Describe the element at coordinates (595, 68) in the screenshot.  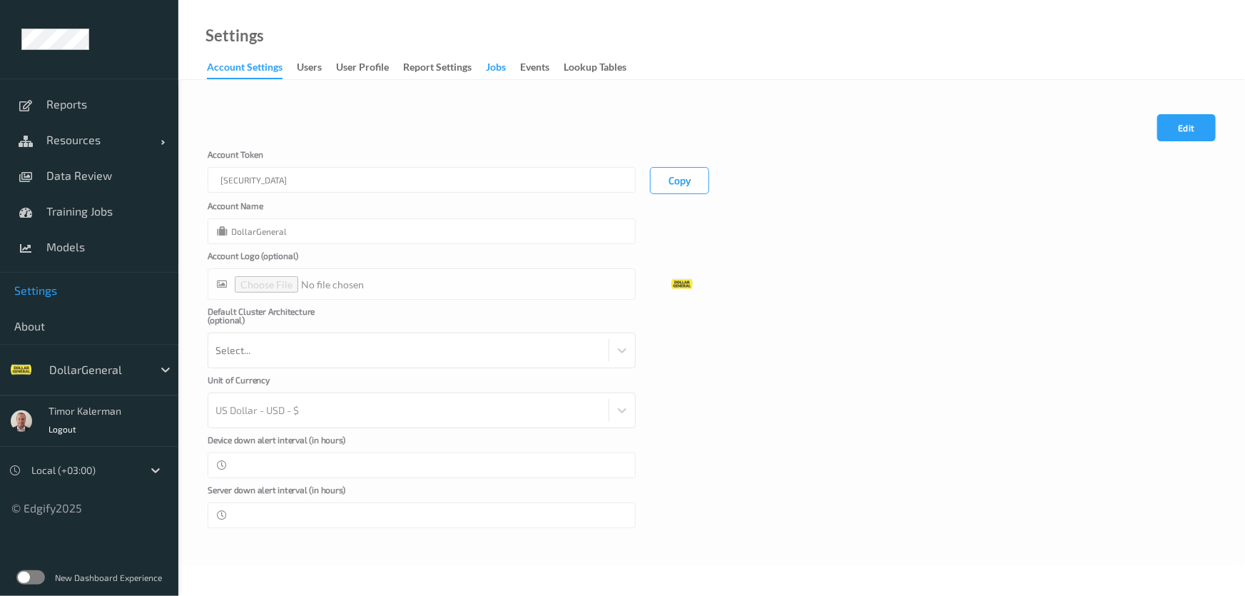
I see `div: Lookup Tables` at that location.